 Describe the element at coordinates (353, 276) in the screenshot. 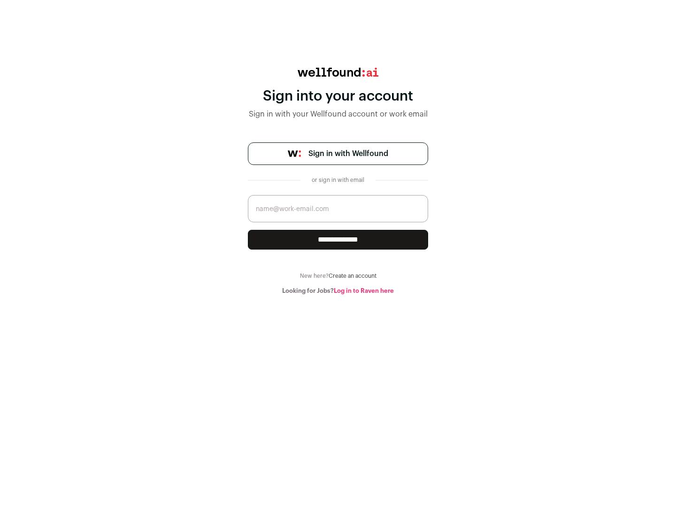

I see `a: Create an account` at that location.